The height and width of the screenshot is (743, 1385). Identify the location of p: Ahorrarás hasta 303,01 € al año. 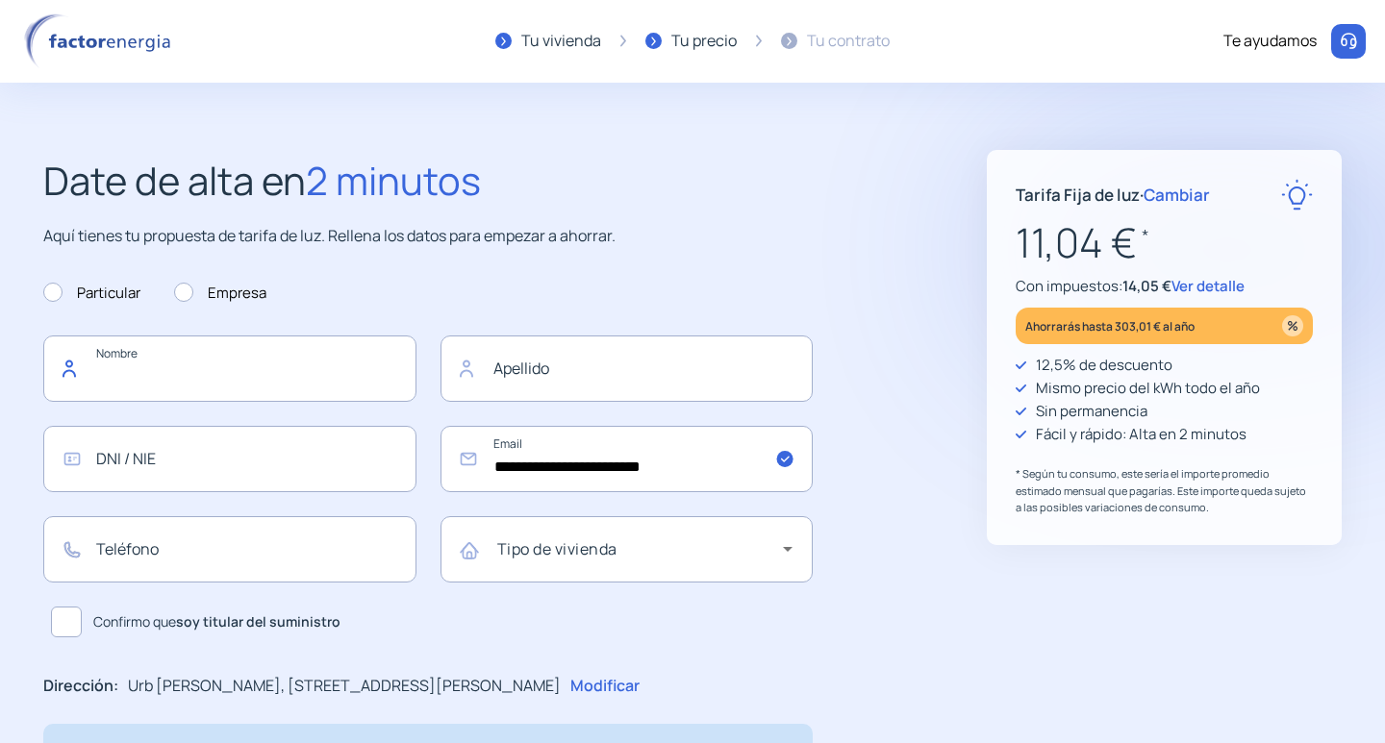
(1110, 326).